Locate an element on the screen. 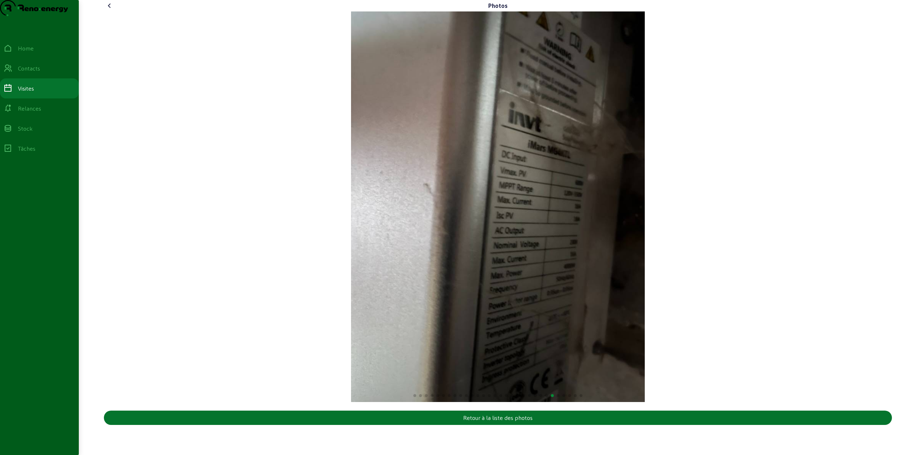 The height and width of the screenshot is (455, 917). div: Photos is located at coordinates (498, 6).